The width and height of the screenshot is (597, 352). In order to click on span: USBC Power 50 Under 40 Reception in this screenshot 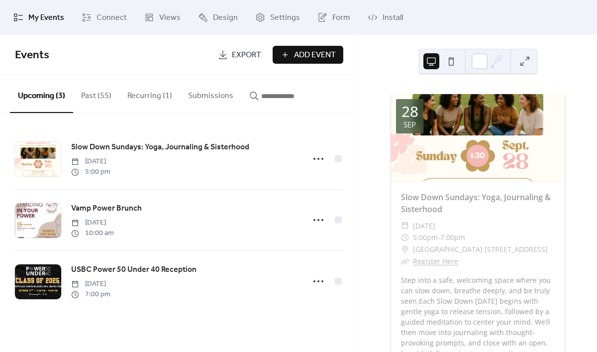, I will do `click(134, 270)`.